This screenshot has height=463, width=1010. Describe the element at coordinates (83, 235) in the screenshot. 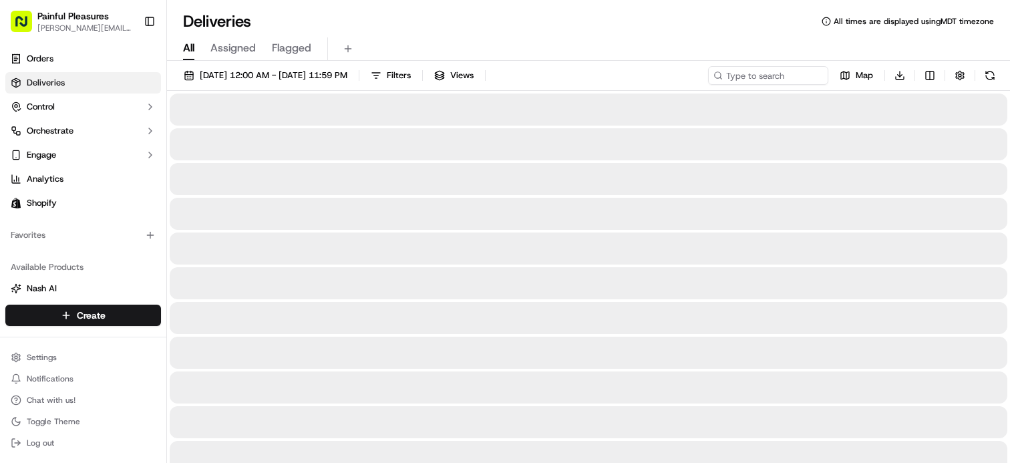

I see `div: Favorites` at that location.